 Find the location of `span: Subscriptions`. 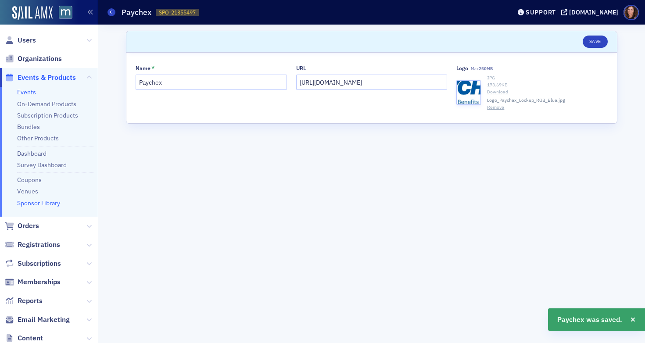

span: Subscriptions is located at coordinates (39, 264).